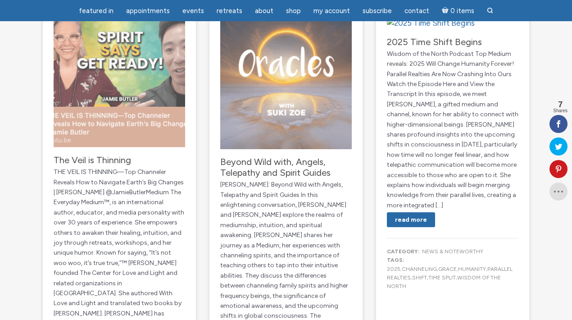 This screenshot has width=572, height=320. I want to click on span: Contact, so click(417, 11).